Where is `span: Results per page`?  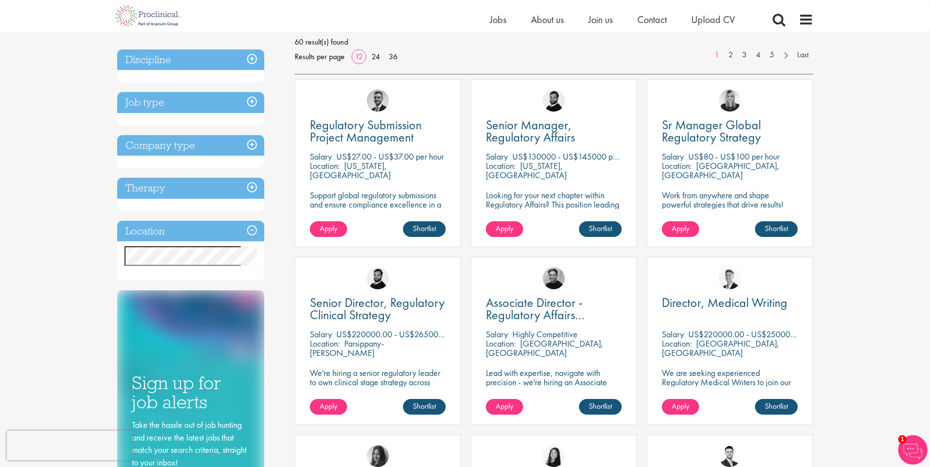 span: Results per page is located at coordinates (319, 57).